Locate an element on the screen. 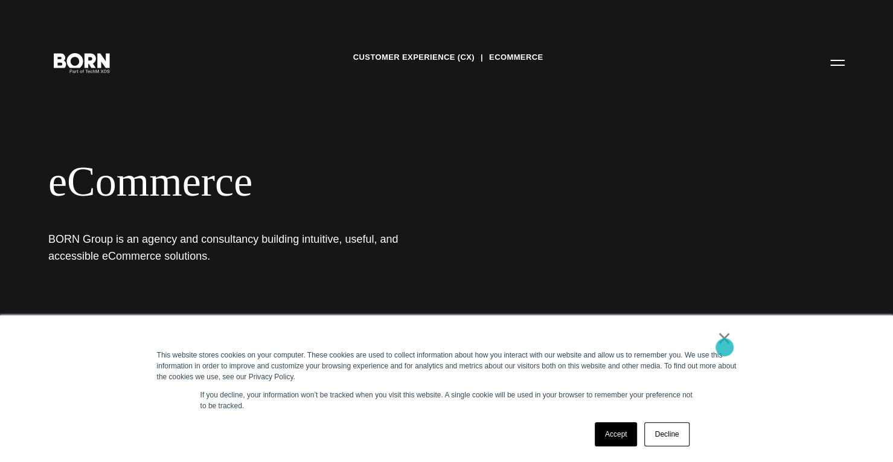 This screenshot has width=893, height=462. div: eCommerce is located at coordinates (392, 182).